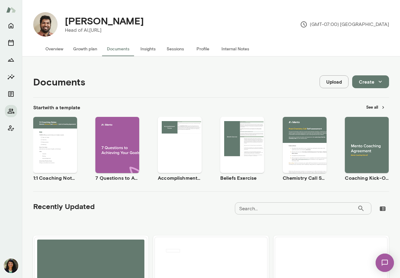  What do you see at coordinates (334, 82) in the screenshot?
I see `button: Upload` at bounding box center [334, 82].